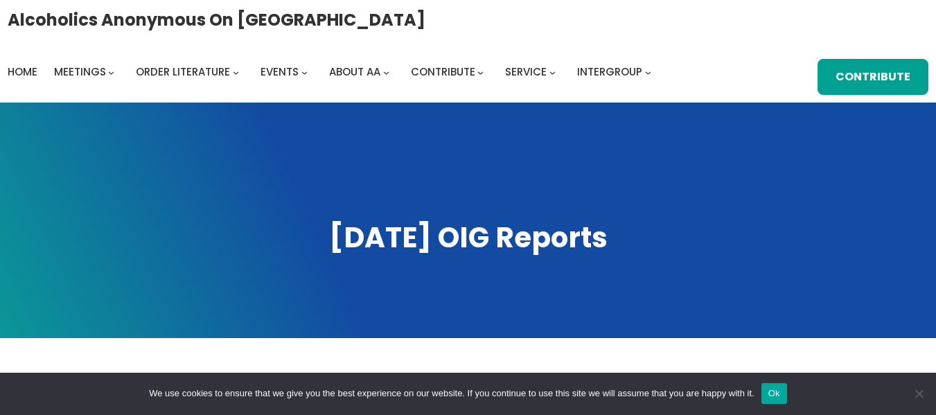  Describe the element at coordinates (80, 71) in the screenshot. I see `span: Meetings` at that location.